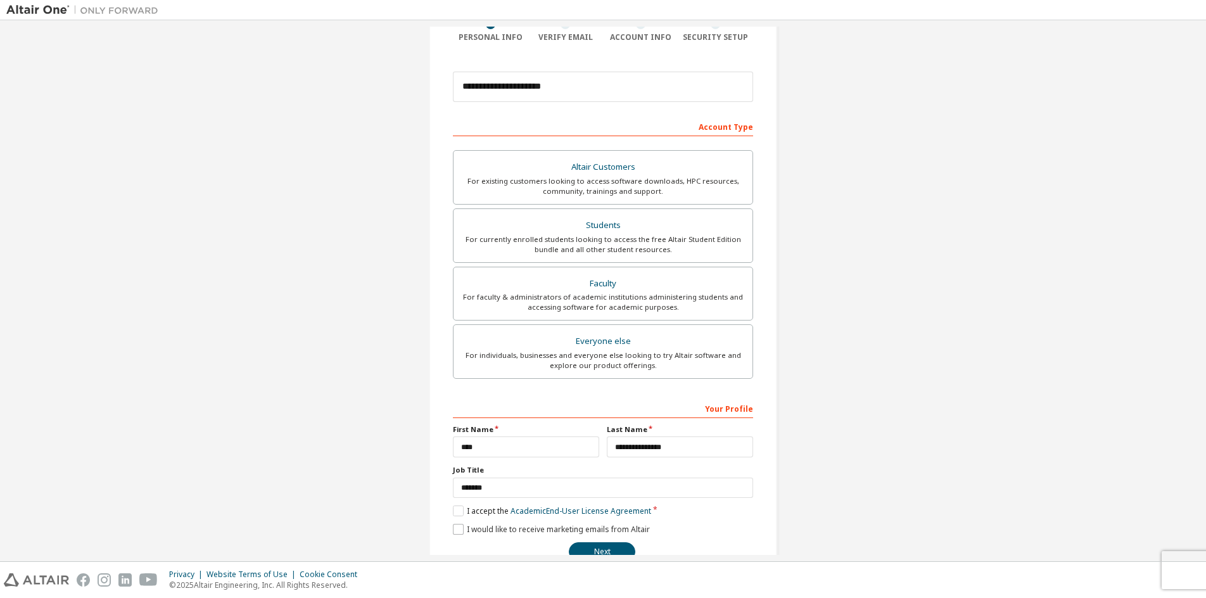 The image size is (1206, 598). Describe the element at coordinates (716, 37) in the screenshot. I see `div: Security Setup` at that location.